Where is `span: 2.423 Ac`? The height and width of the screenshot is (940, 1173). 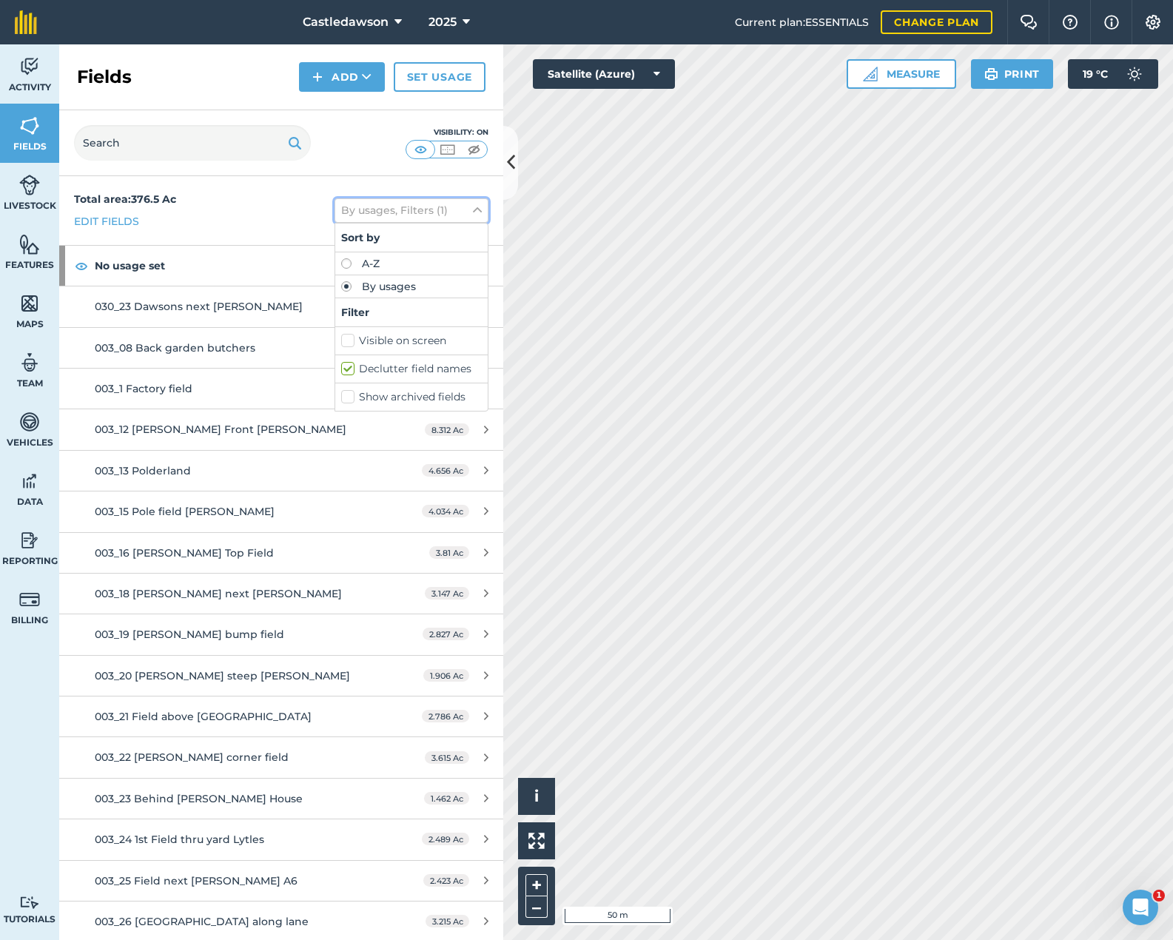 span: 2.423 Ac is located at coordinates (446, 880).